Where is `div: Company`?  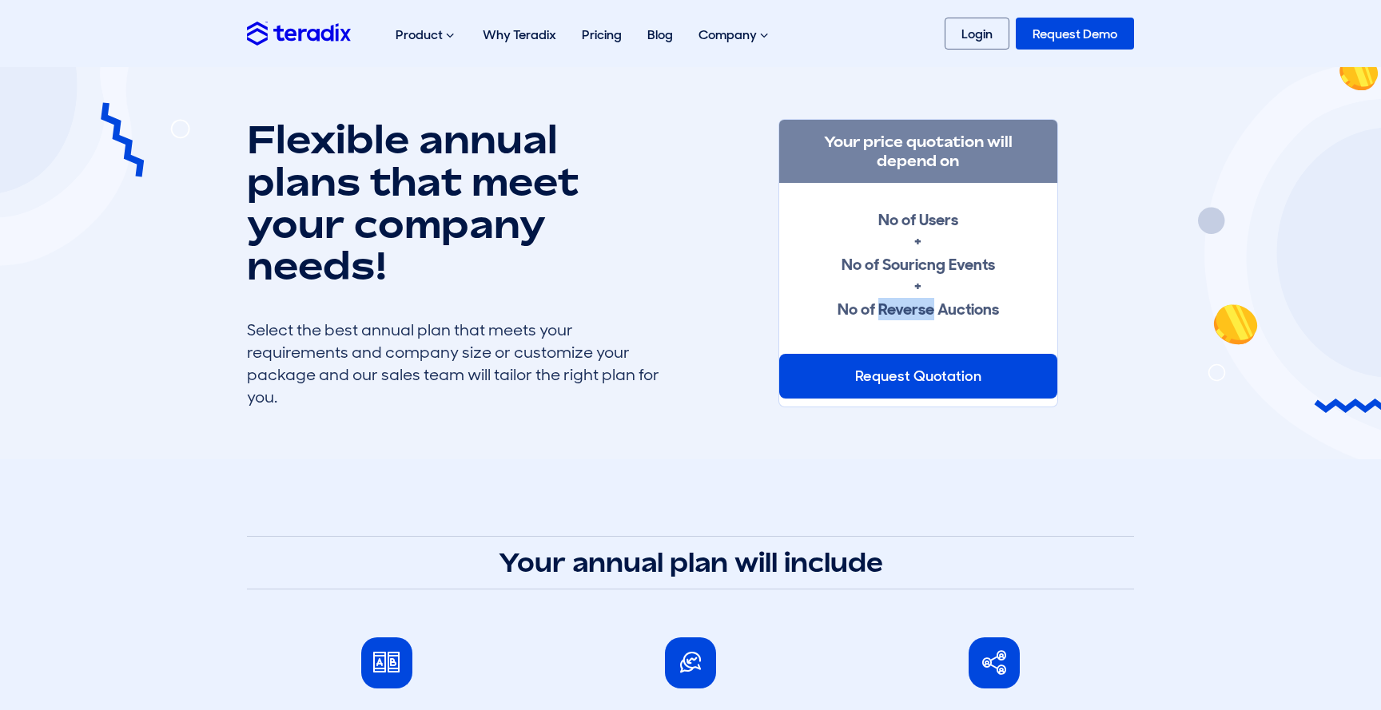
div: Company is located at coordinates (734, 35).